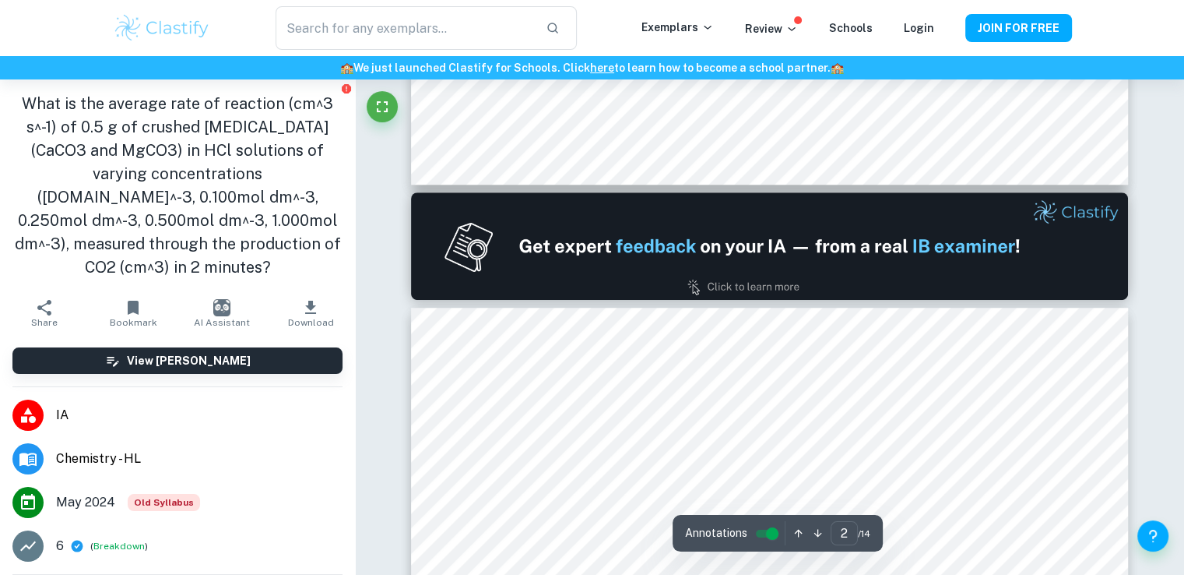 The image size is (1184, 575). I want to click on span: Bookmark, so click(133, 322).